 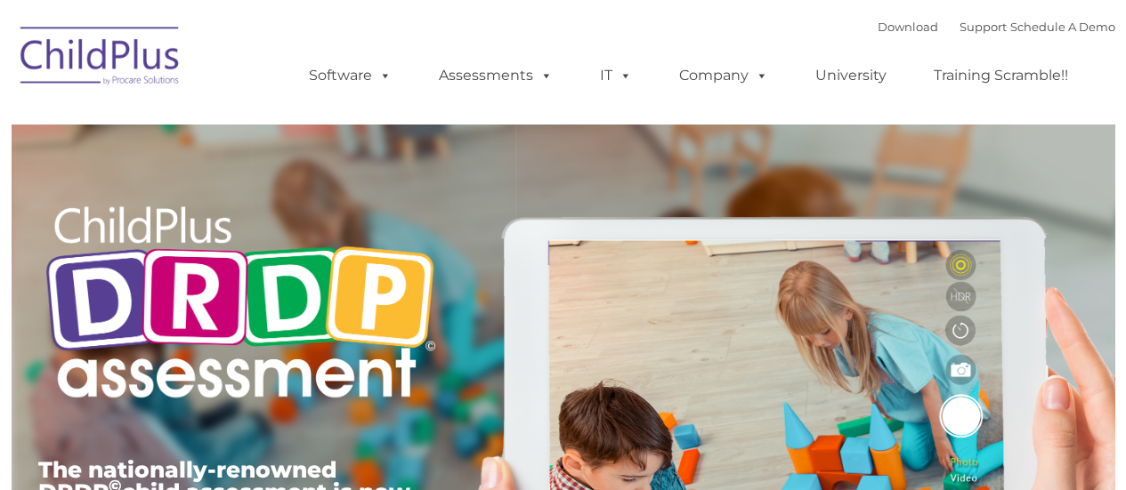 I want to click on a: Assessments, so click(x=496, y=76).